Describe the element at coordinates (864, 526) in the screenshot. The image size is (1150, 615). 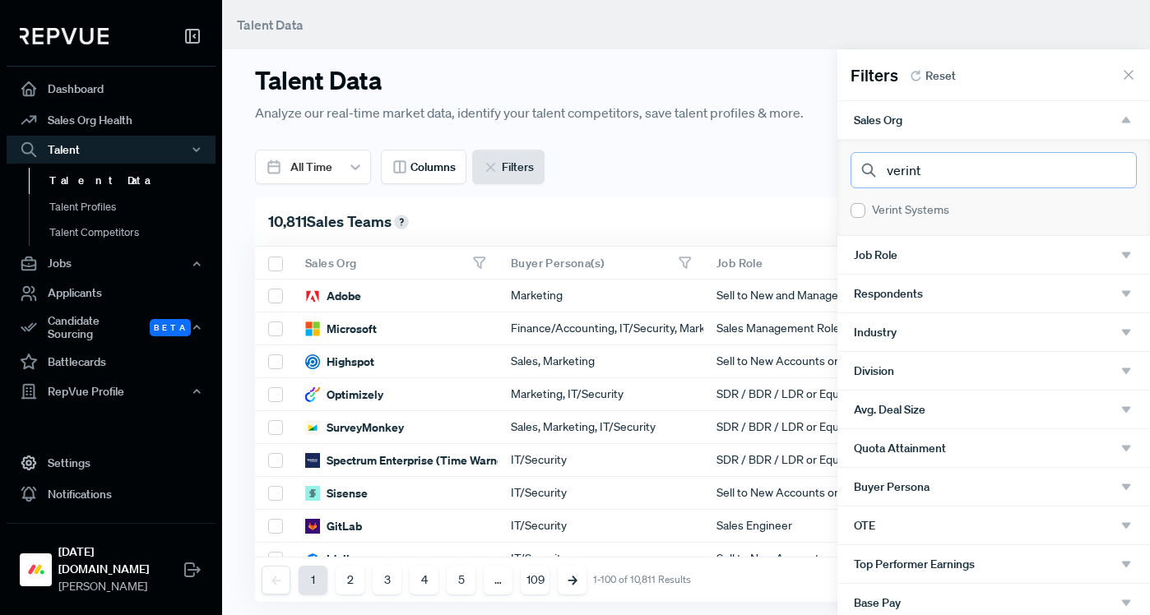
I see `span: OTE` at that location.